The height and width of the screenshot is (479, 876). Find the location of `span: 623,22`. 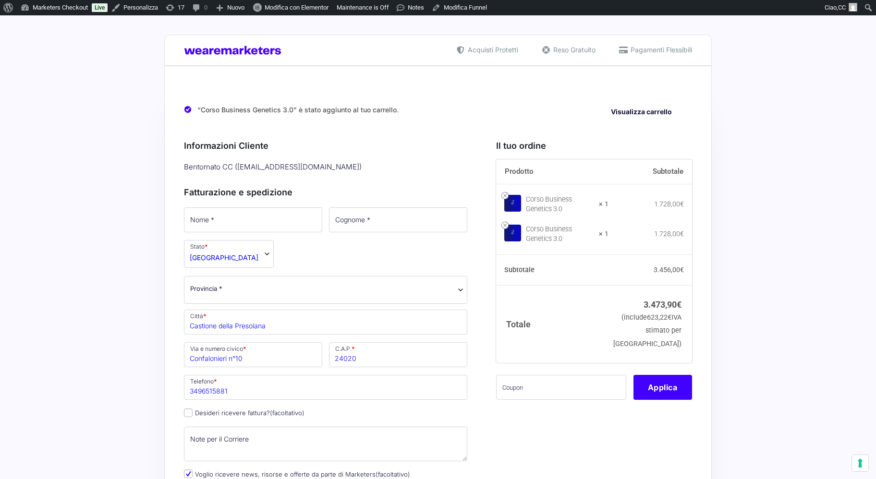

span: 623,22 is located at coordinates (659, 317).